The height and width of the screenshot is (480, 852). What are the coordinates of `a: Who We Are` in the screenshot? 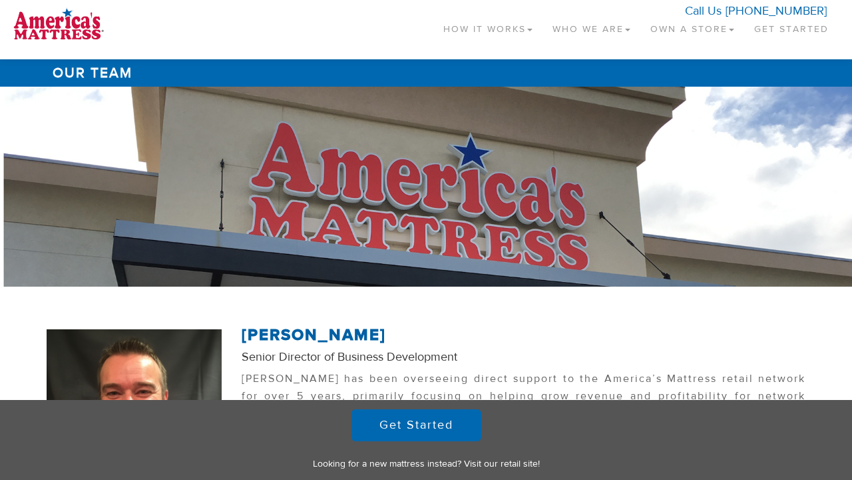 It's located at (591, 26).